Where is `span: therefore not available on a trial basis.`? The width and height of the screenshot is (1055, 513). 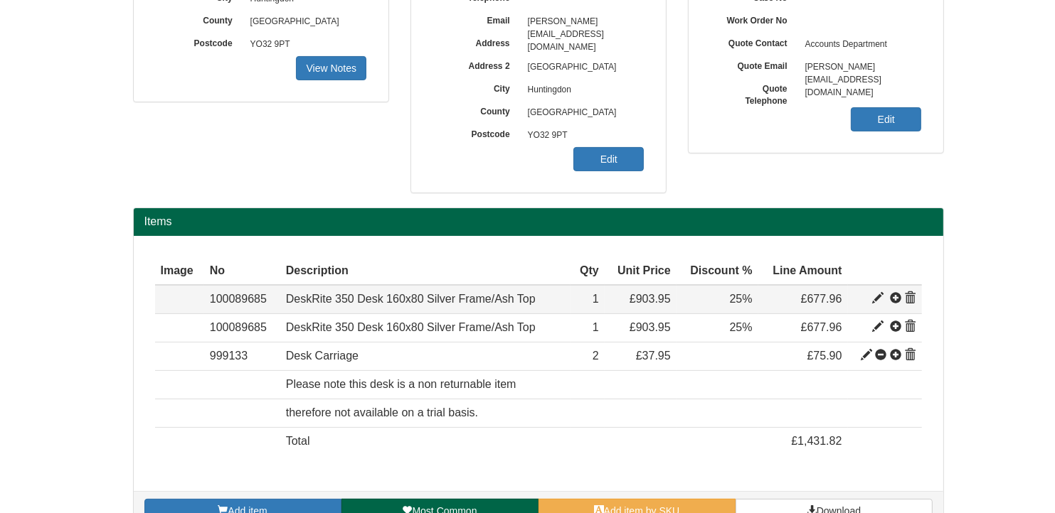
span: therefore not available on a trial basis. is located at coordinates (382, 412).